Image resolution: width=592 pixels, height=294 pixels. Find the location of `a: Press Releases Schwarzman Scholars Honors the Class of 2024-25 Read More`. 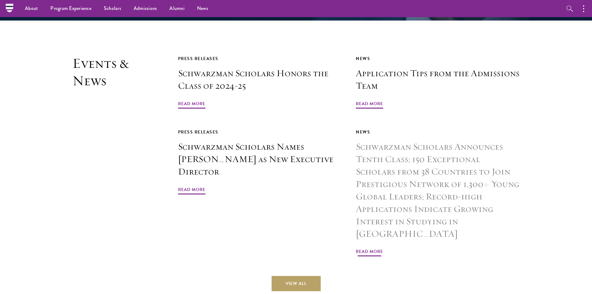

a: Press Releases Schwarzman Scholars Honors the Class of 2024-25 Read More is located at coordinates (260, 82).